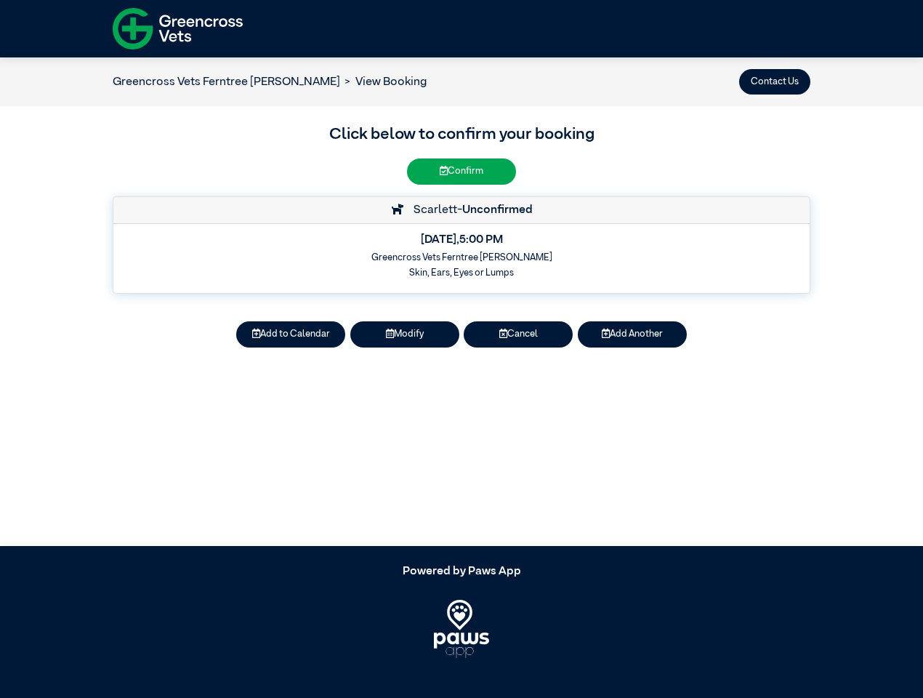 This screenshot has width=923, height=698. Describe the element at coordinates (775, 81) in the screenshot. I see `button: Contact Us` at that location.